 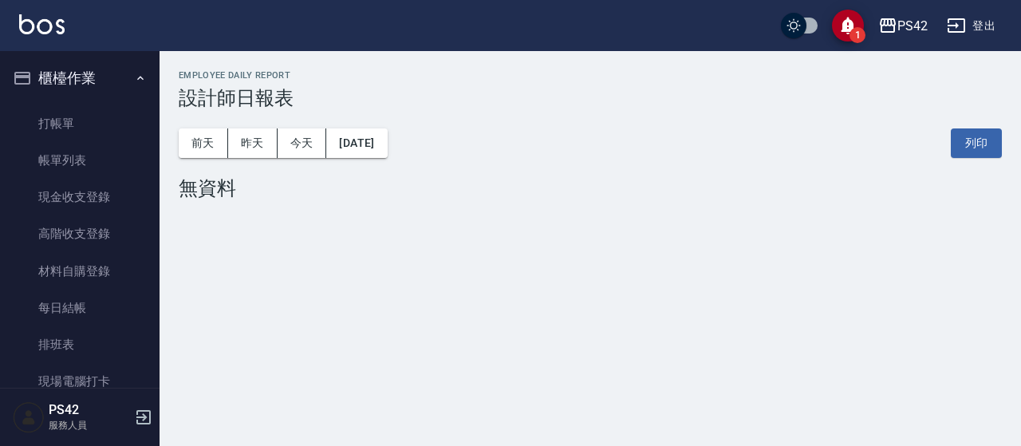 I want to click on a: 材料自購登錄, so click(x=80, y=271).